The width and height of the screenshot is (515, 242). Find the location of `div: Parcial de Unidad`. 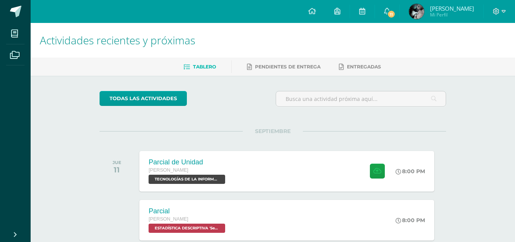

div: Parcial de Unidad is located at coordinates (187, 162).